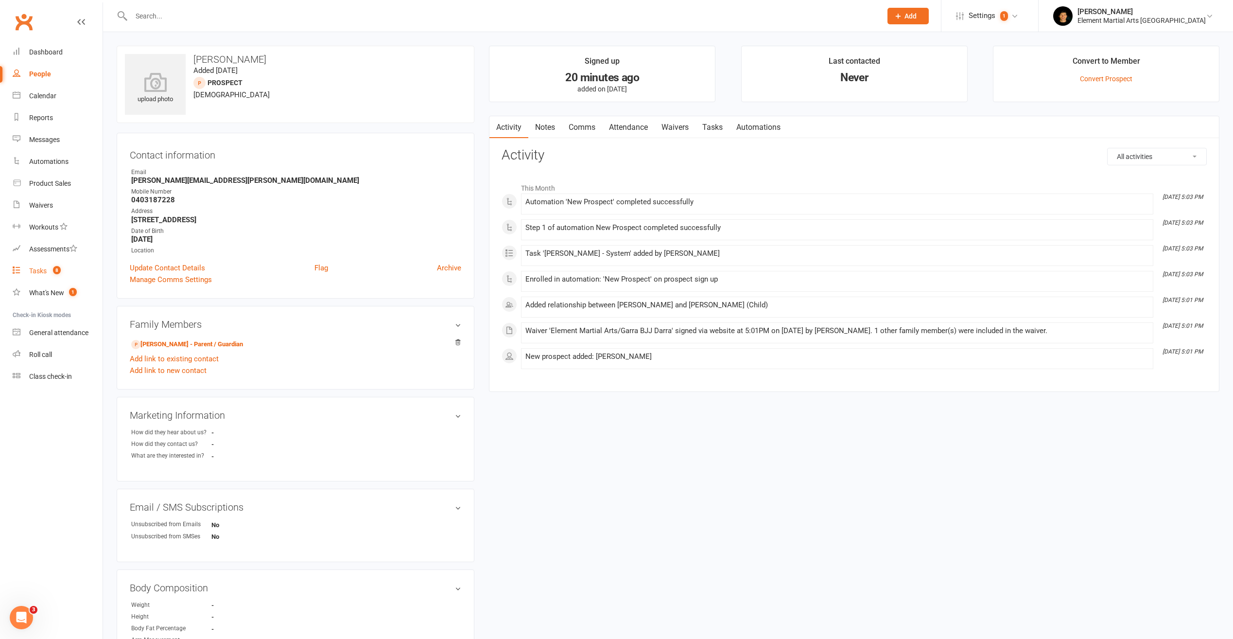 The height and width of the screenshot is (639, 1233). What do you see at coordinates (296, 191) in the screenshot?
I see `div: Mobile Number` at bounding box center [296, 191].